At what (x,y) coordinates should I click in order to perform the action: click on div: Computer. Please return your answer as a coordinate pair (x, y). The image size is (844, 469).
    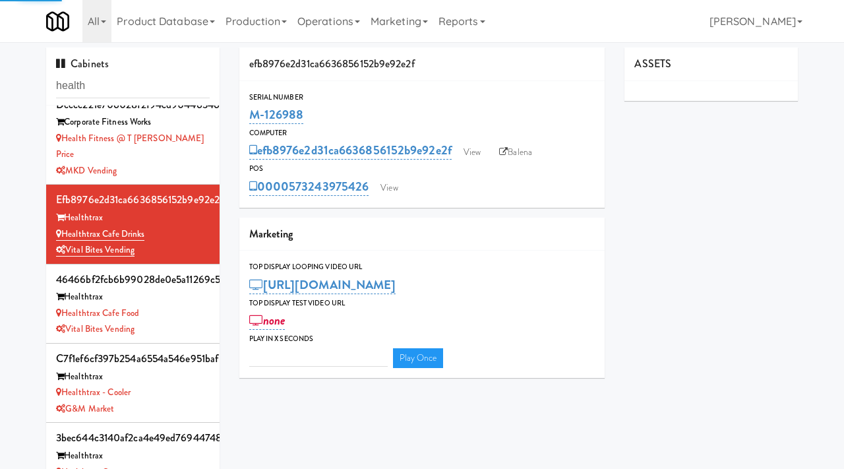
    Looking at the image, I should click on (422, 133).